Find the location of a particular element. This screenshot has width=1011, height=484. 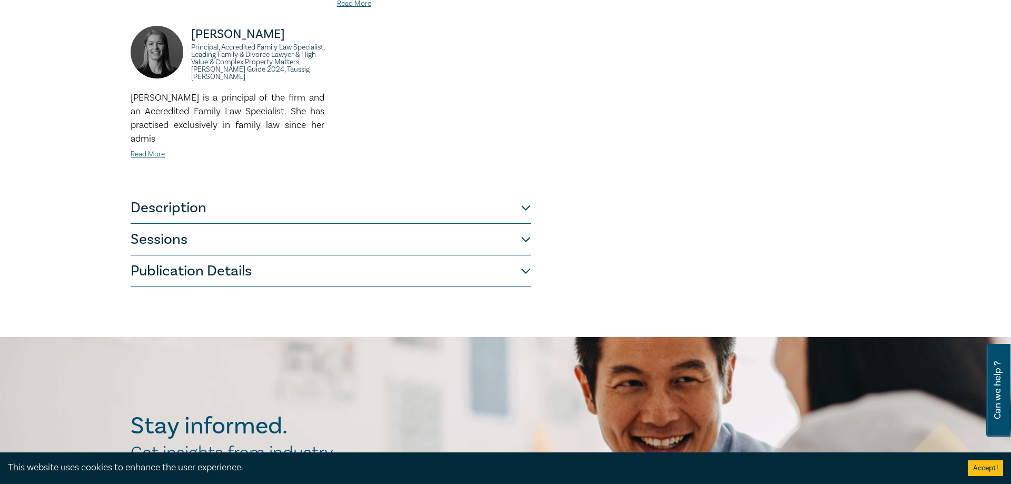

button: Publication Details is located at coordinates (331, 271).